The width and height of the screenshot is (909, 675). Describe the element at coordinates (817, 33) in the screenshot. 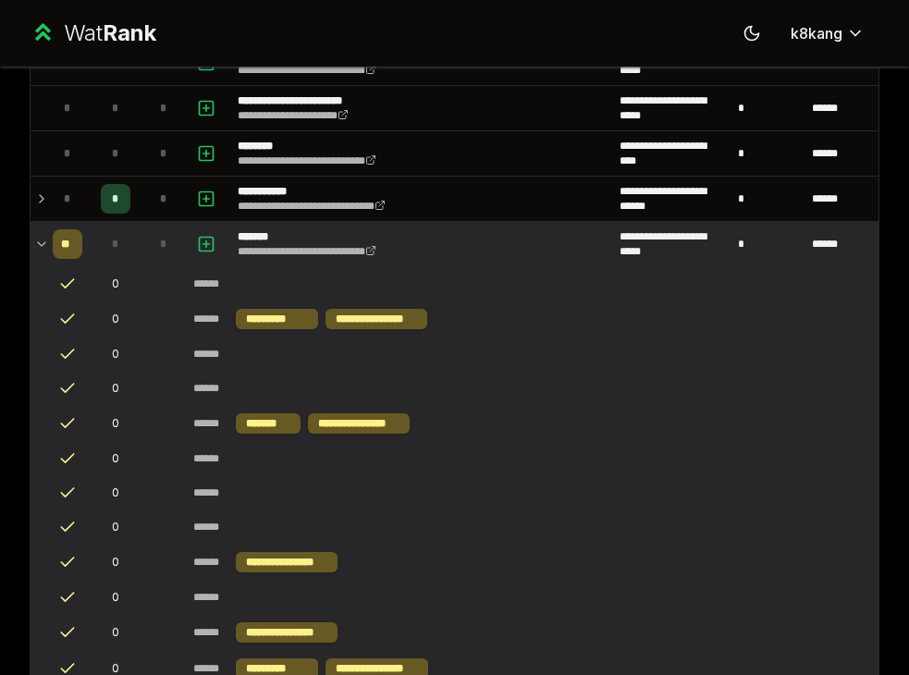

I see `span: k8kang` at that location.